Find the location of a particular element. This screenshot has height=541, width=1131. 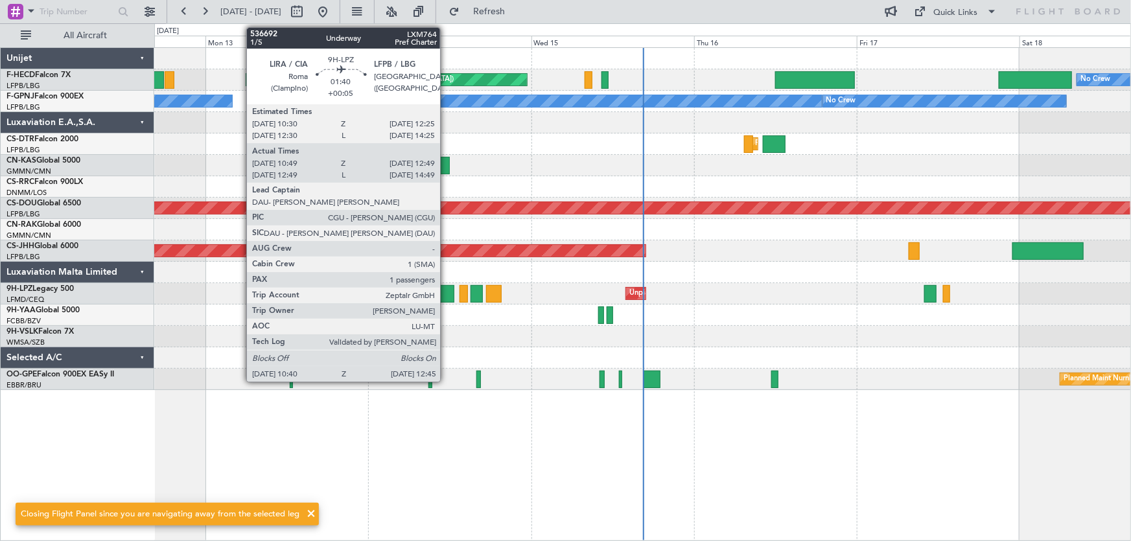

div: Fri 17 is located at coordinates (938, 41).